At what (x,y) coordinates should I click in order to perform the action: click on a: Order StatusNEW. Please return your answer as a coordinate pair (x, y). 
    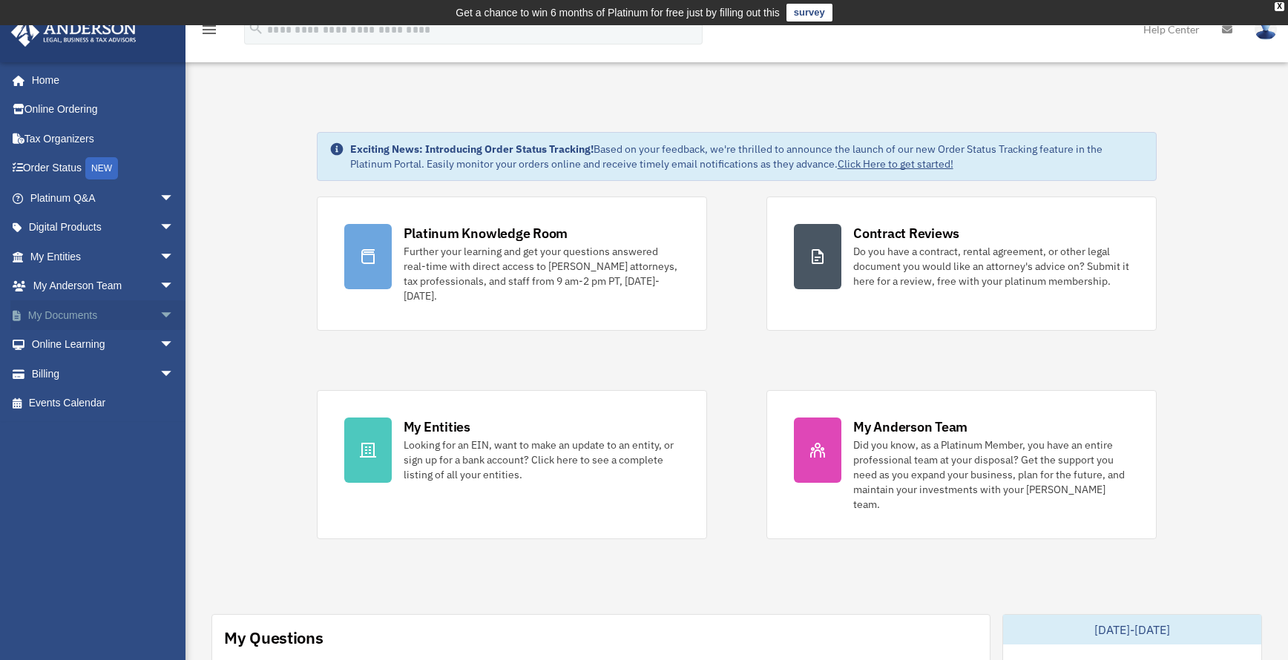
    Looking at the image, I should click on (103, 168).